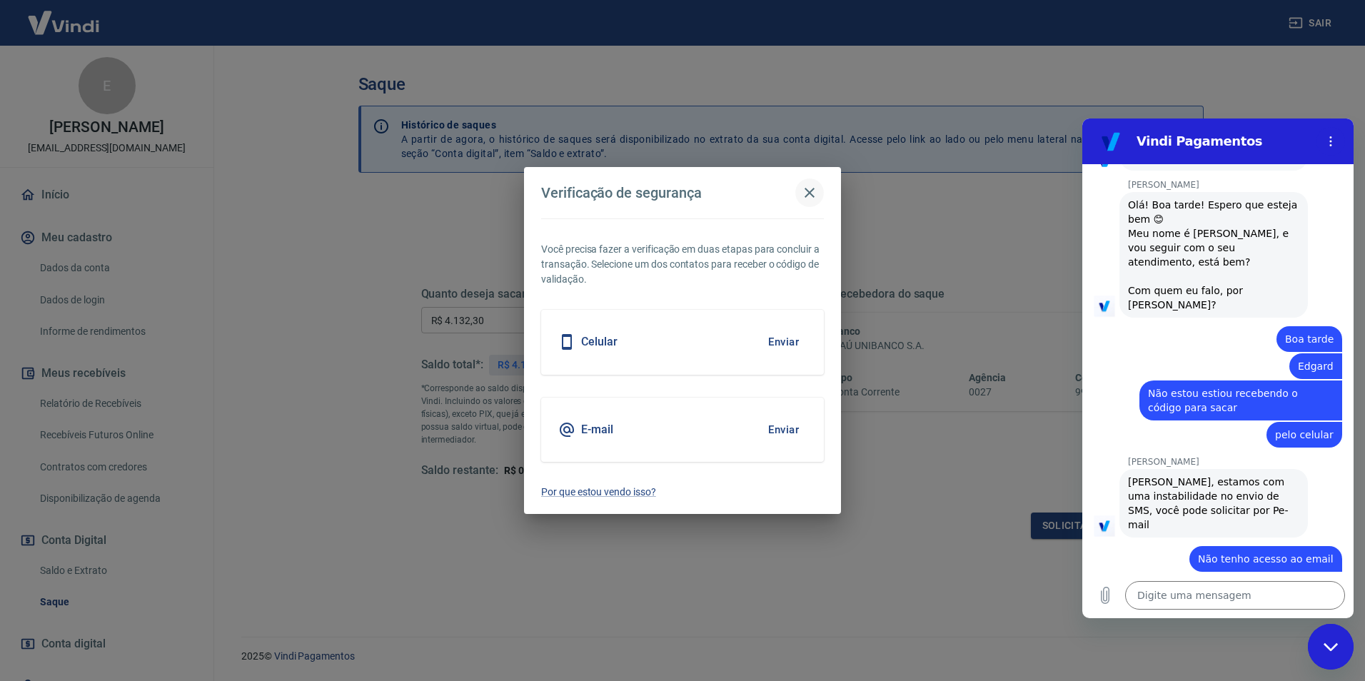 The width and height of the screenshot is (1365, 681). I want to click on h5: Celular, so click(599, 342).